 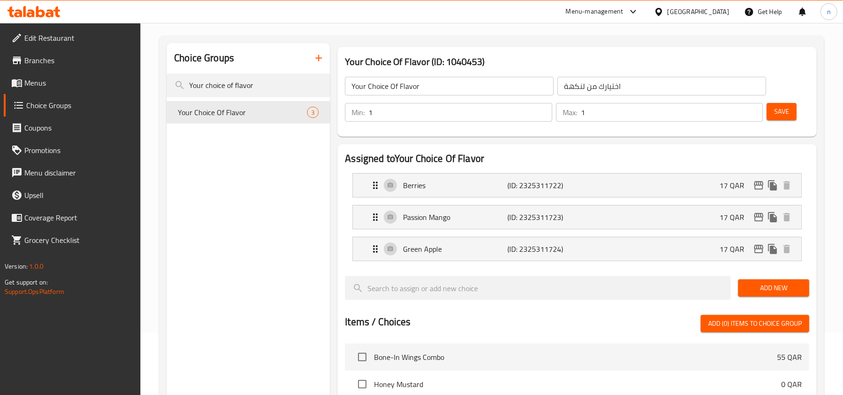 I want to click on div: Choices, so click(x=313, y=112).